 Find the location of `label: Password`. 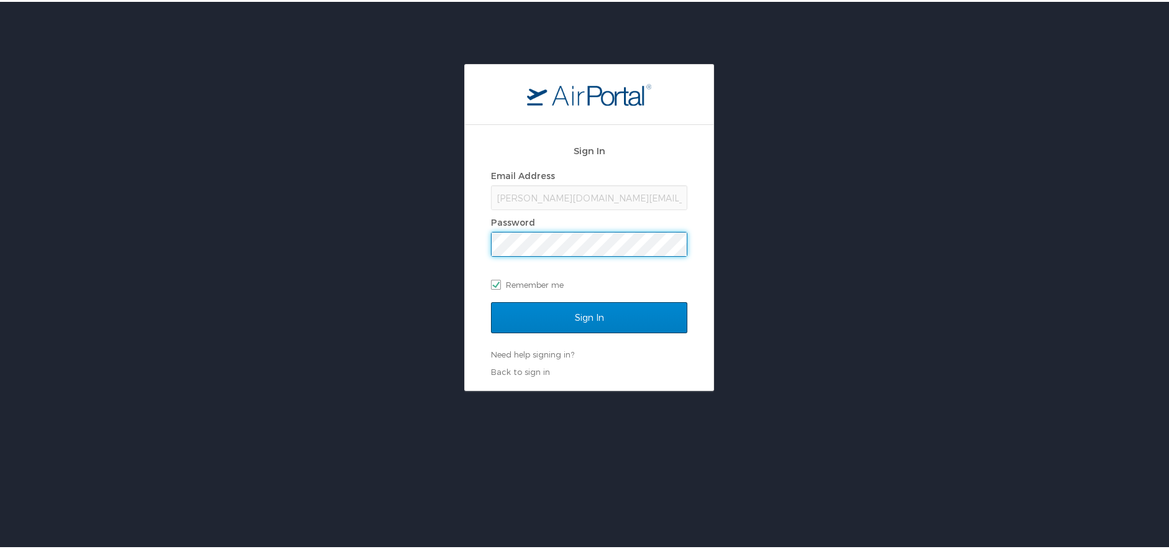

label: Password is located at coordinates (513, 220).